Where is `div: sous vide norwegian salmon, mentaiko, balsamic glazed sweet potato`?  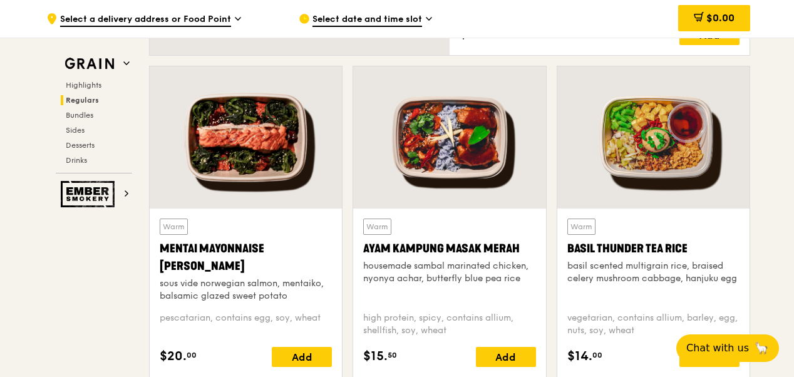 div: sous vide norwegian salmon, mentaiko, balsamic glazed sweet potato is located at coordinates (246, 290).